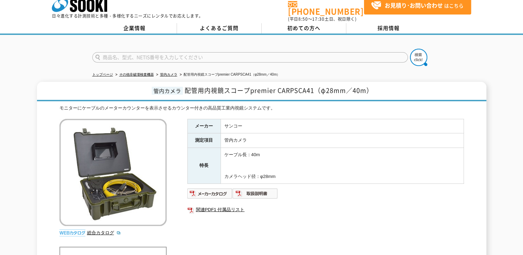 The height and width of the screenshot is (255, 523). I want to click on a: その他非破壊検査機器, so click(136, 74).